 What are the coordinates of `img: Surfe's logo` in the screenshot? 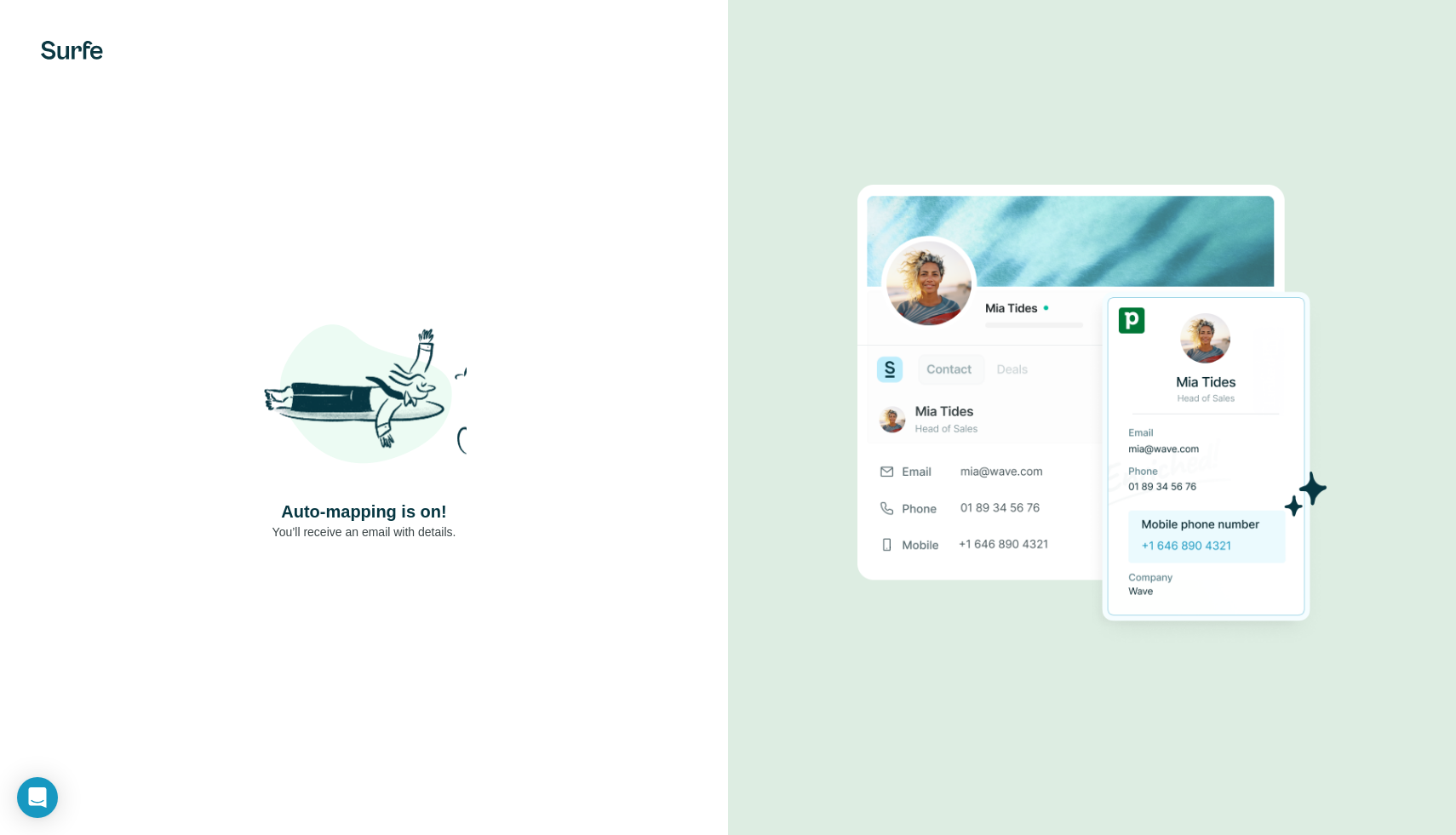 It's located at (72, 50).